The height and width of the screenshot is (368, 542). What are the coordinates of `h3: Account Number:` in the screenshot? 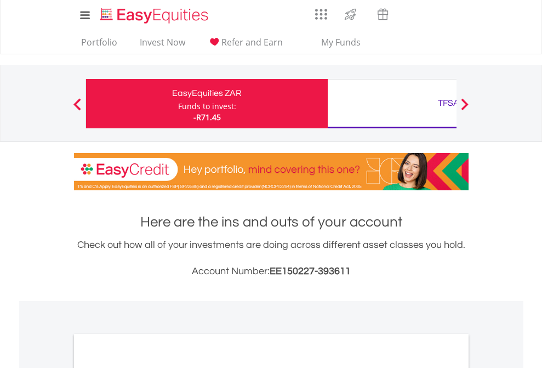 It's located at (271, 271).